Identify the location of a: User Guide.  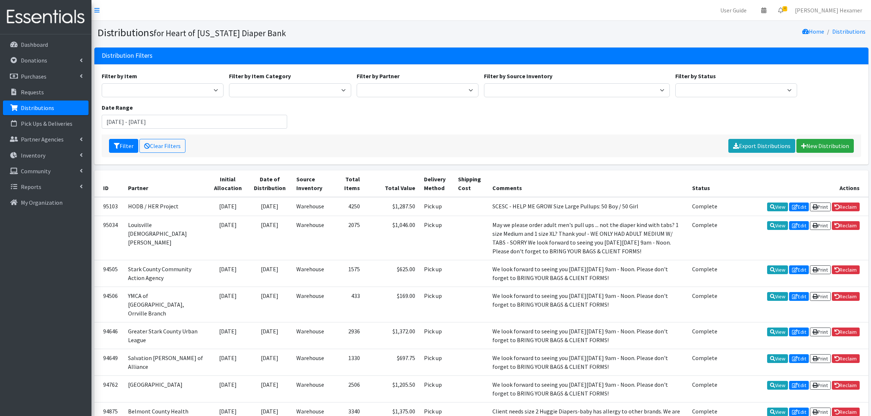
(733, 10).